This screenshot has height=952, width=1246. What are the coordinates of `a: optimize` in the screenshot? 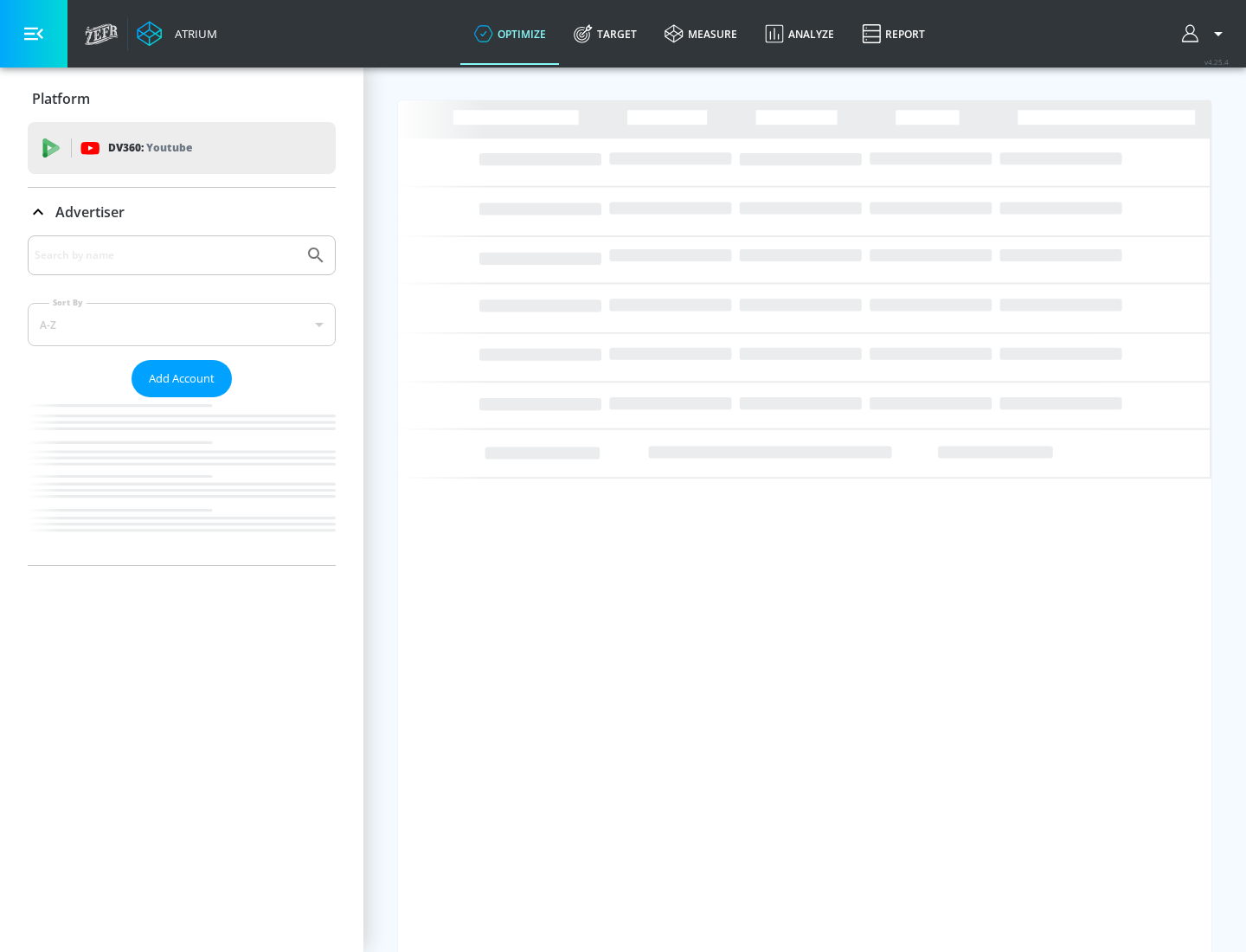 It's located at (509, 34).